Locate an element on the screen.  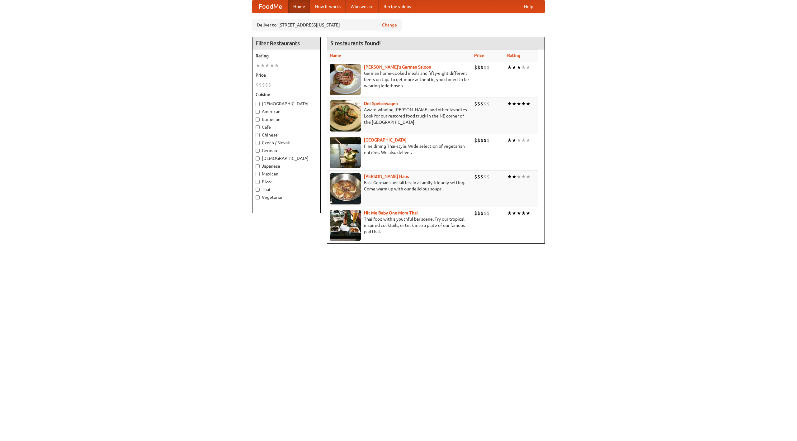
label: Pizza is located at coordinates (287, 182).